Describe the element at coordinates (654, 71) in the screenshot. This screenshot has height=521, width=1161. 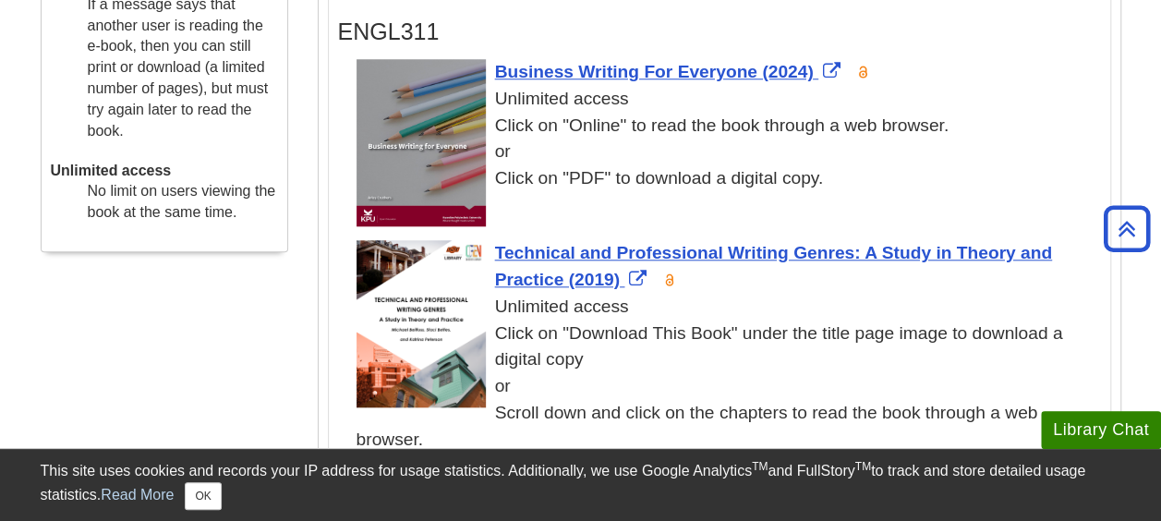
I see `span: Business Writing For Everyone (2024)` at that location.